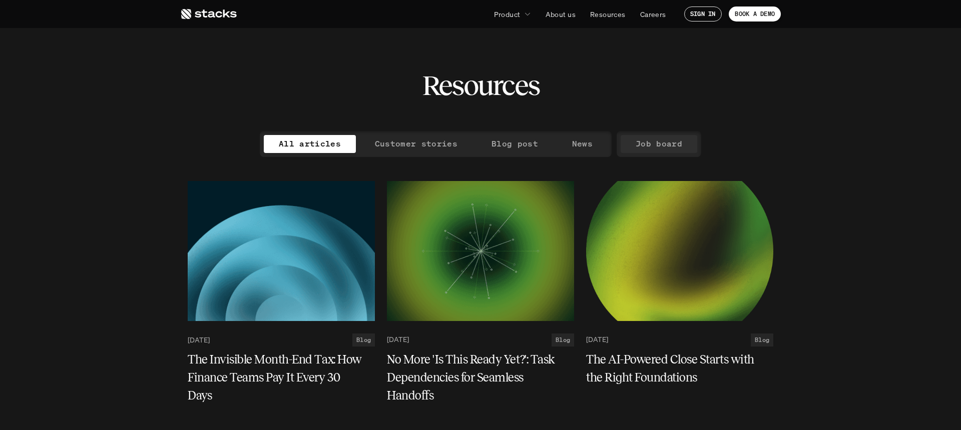  I want to click on a: The Invisible Month-End Tax: How Finance Teams Pay It Every 30 Days, so click(281, 378).